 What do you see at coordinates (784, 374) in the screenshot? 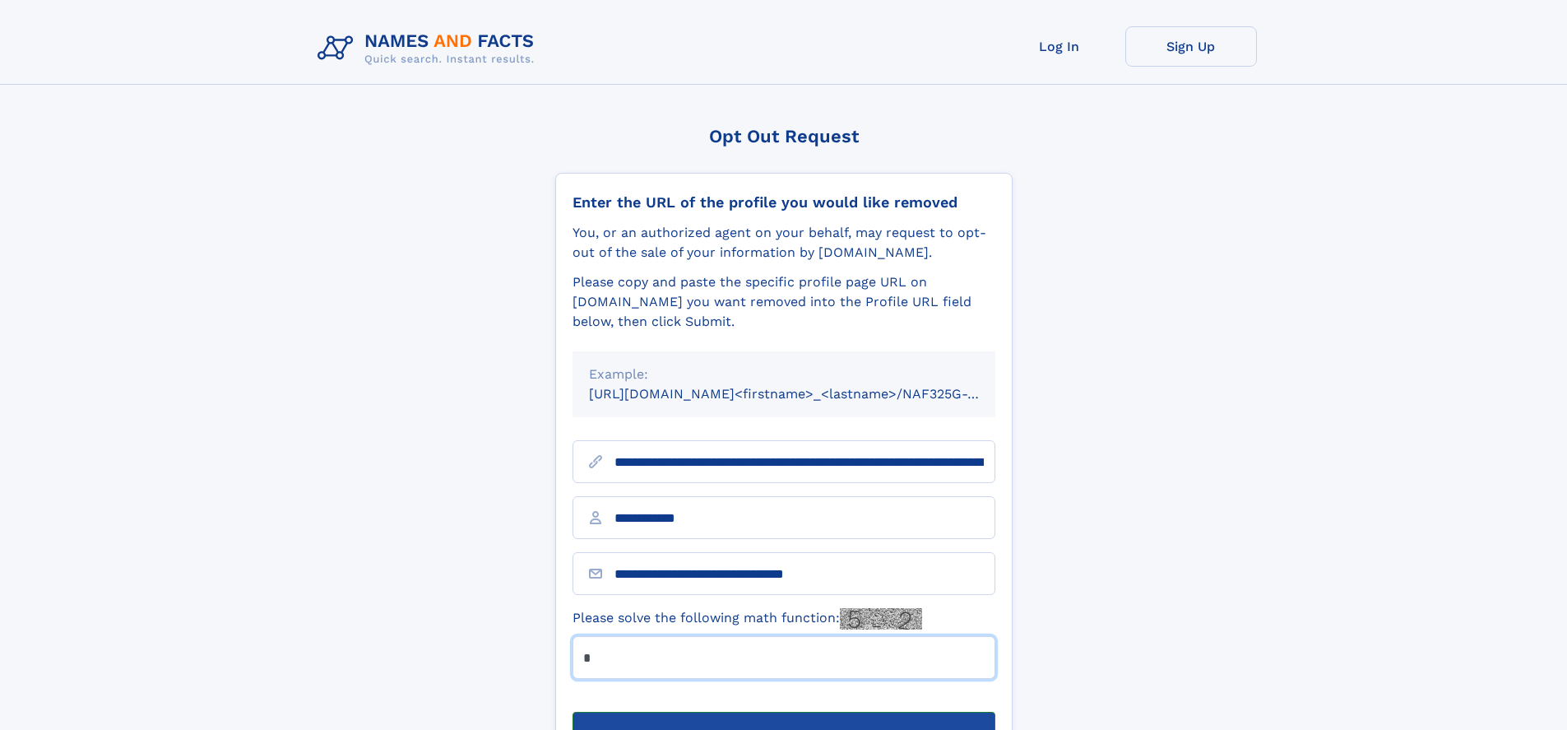
I see `div: Example:` at bounding box center [784, 374].